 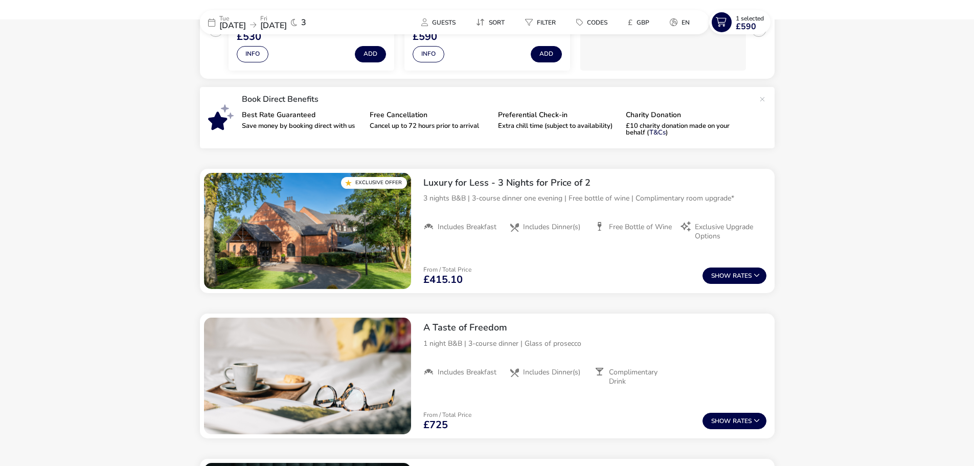 What do you see at coordinates (681, 22) in the screenshot?
I see `naf-pibe-menu-bar-item: en` at bounding box center [681, 22].